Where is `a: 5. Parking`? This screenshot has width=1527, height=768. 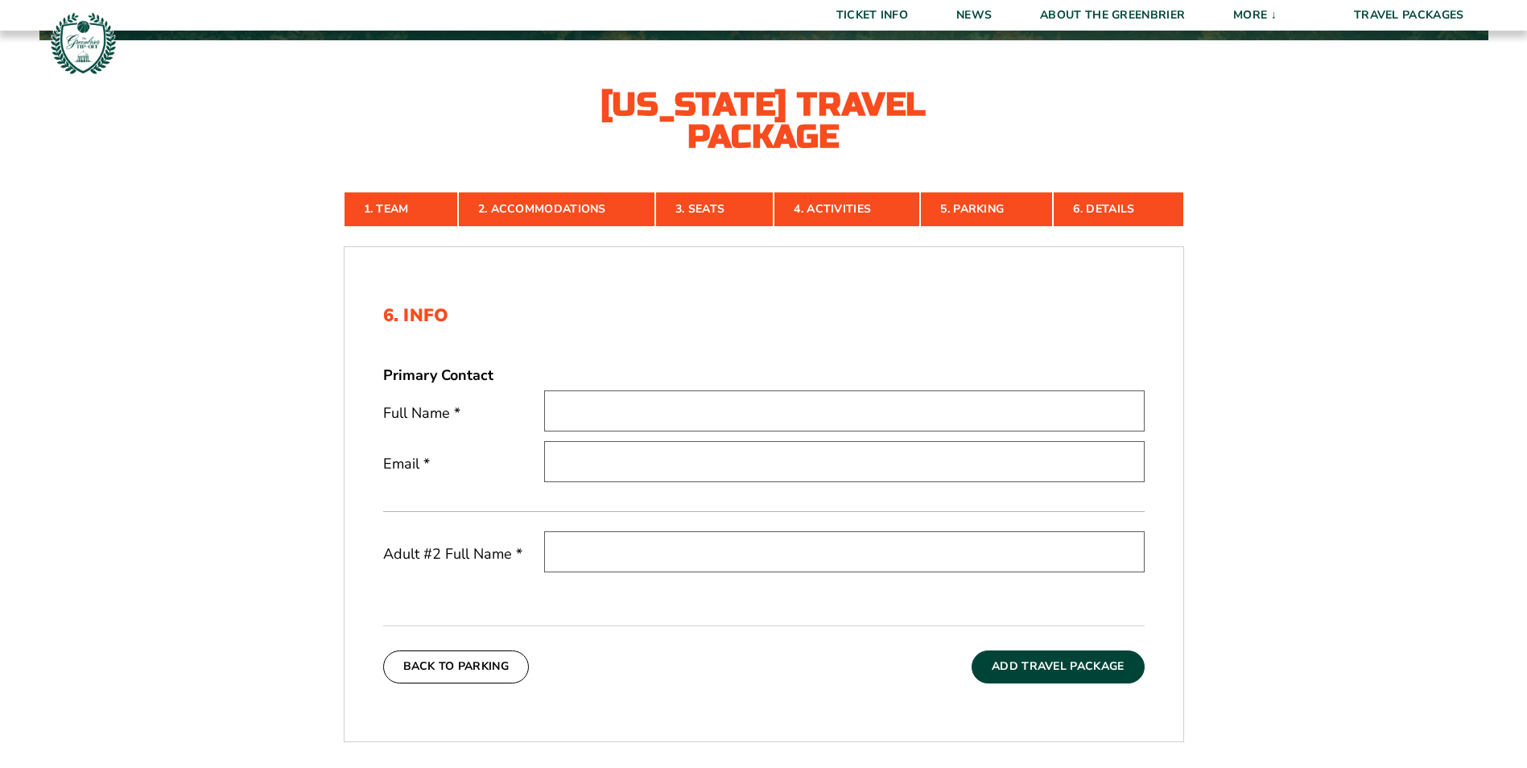 a: 5. Parking is located at coordinates (986, 209).